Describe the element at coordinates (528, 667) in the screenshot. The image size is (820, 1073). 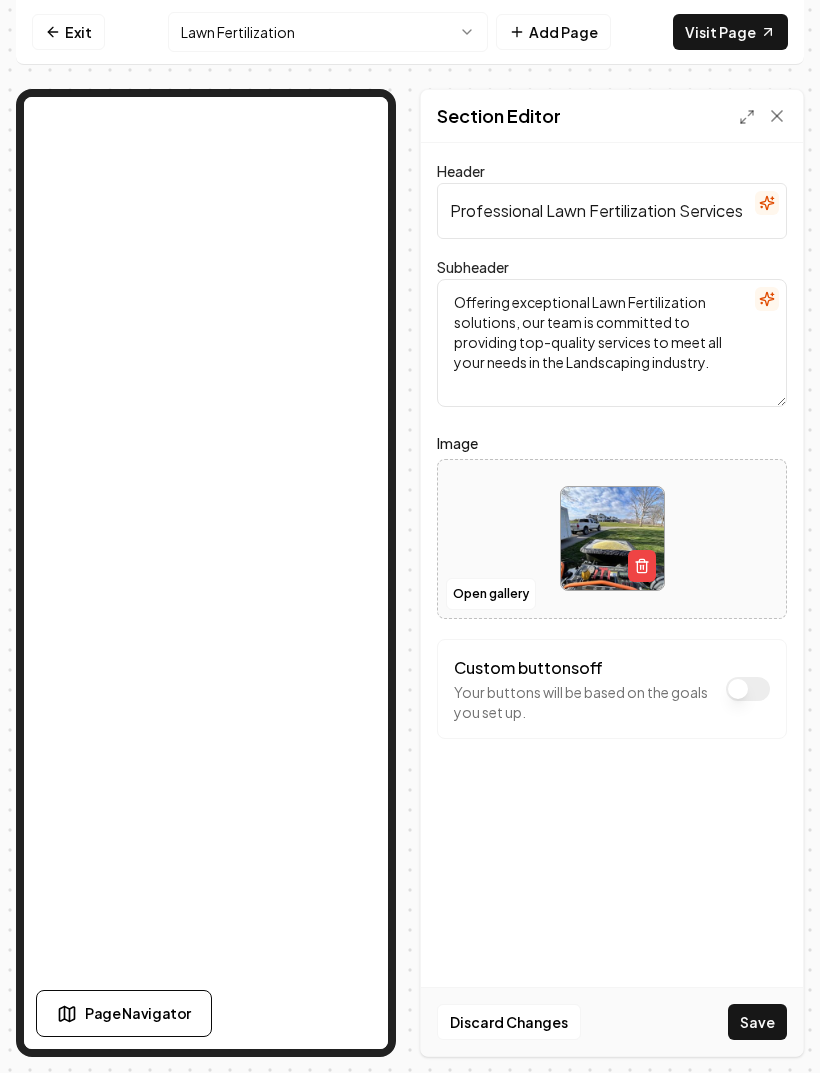
I see `label: Custom buttons off` at that location.